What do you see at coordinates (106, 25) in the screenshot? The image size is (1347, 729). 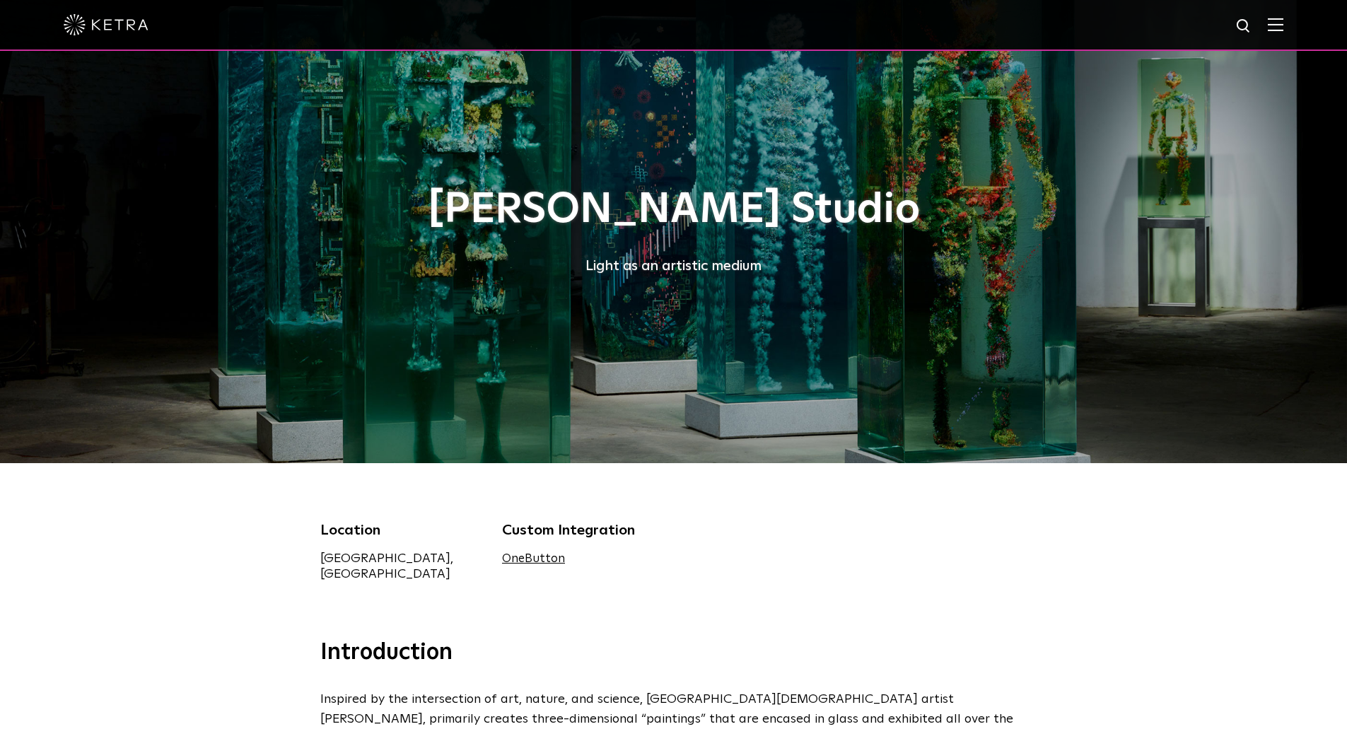 I see `img: ketra-logo-2019-white` at bounding box center [106, 25].